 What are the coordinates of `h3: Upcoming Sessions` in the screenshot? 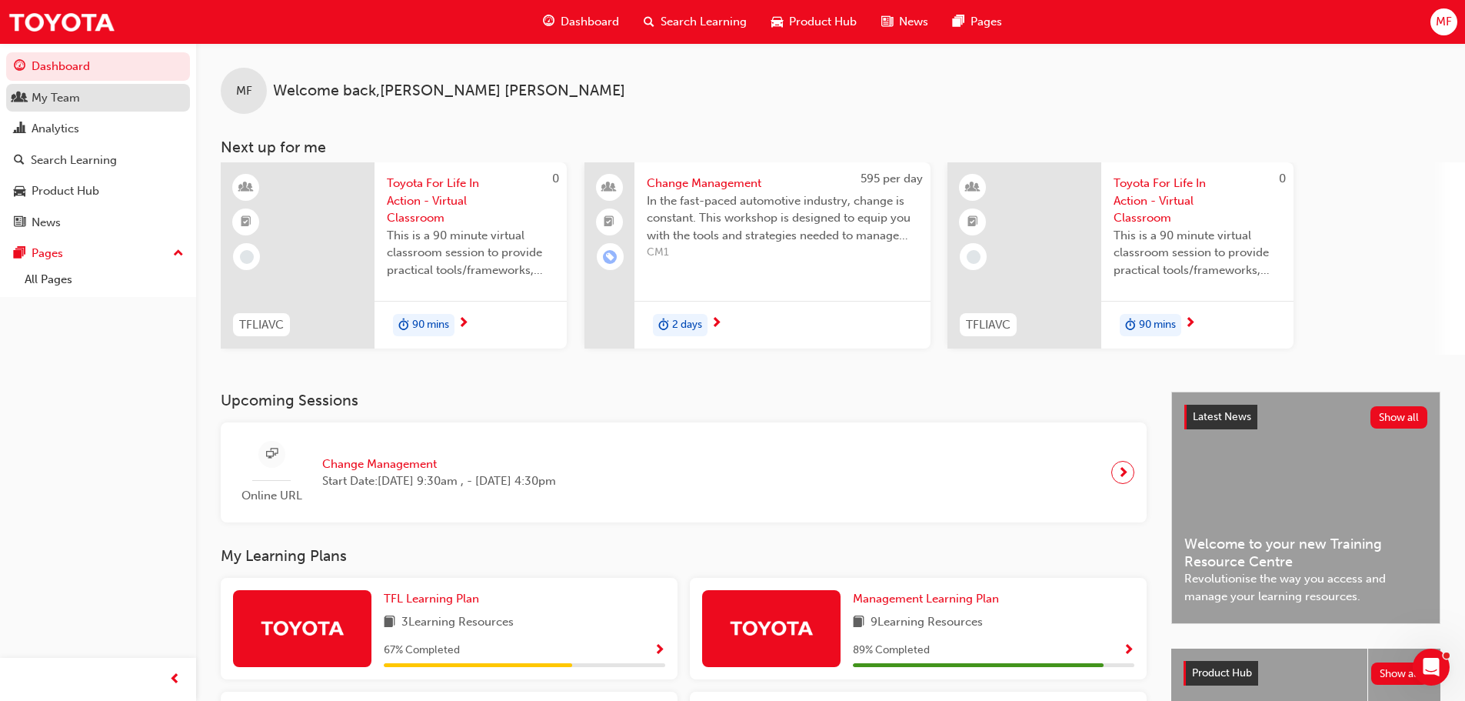 It's located at (684, 400).